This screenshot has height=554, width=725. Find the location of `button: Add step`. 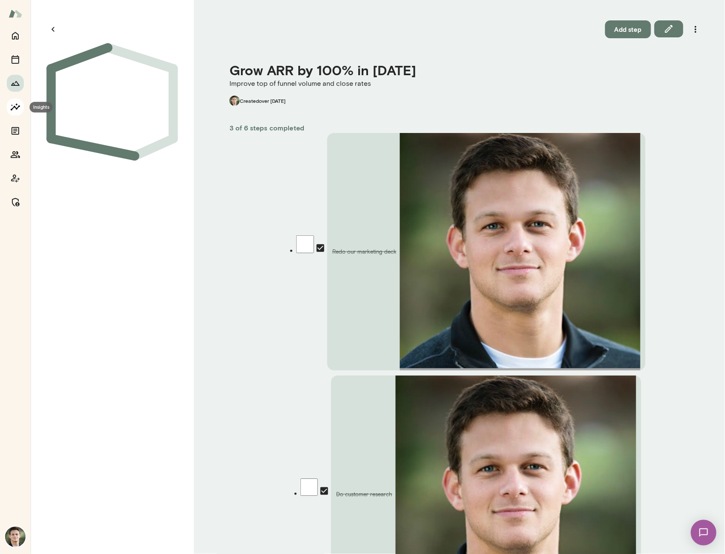

button: Add step is located at coordinates (628, 29).